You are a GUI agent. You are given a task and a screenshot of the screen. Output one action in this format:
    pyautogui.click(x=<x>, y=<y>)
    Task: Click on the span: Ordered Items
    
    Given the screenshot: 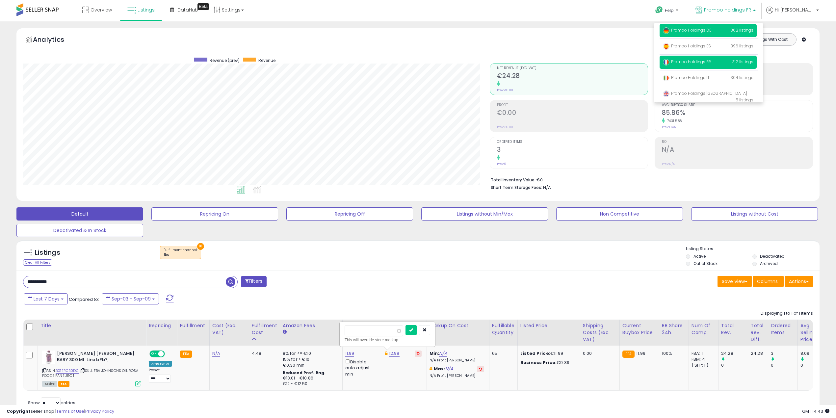 What is the action you would take?
    pyautogui.click(x=573, y=142)
    